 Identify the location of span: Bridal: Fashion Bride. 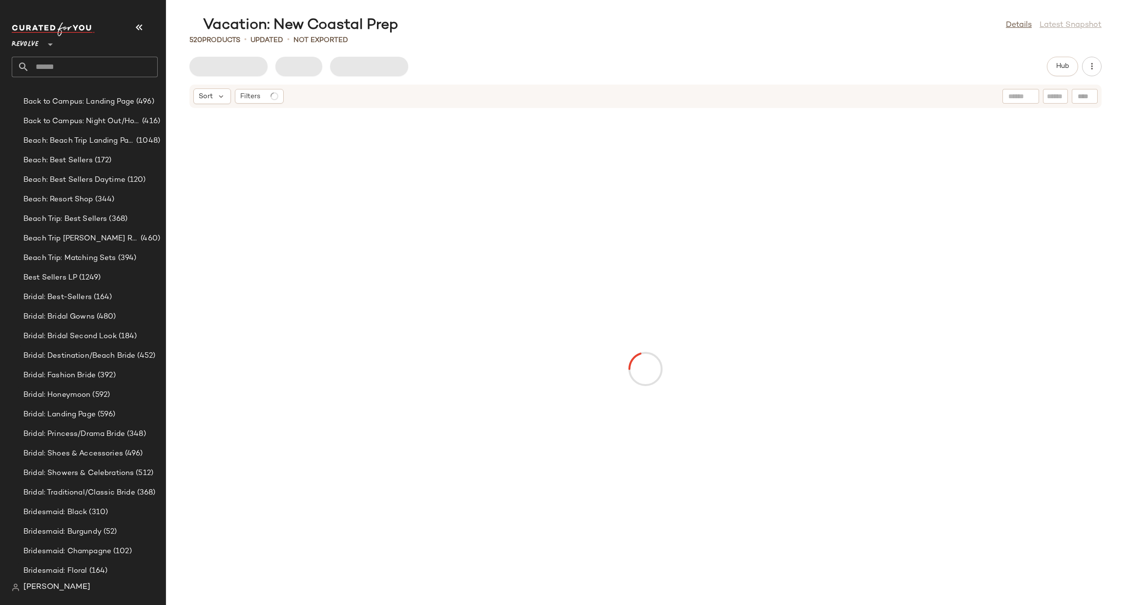
(60, 375).